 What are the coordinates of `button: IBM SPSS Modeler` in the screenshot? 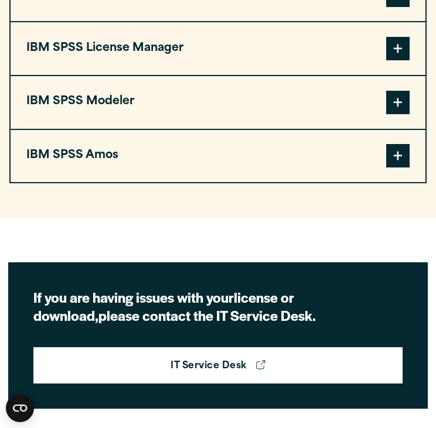 It's located at (218, 102).